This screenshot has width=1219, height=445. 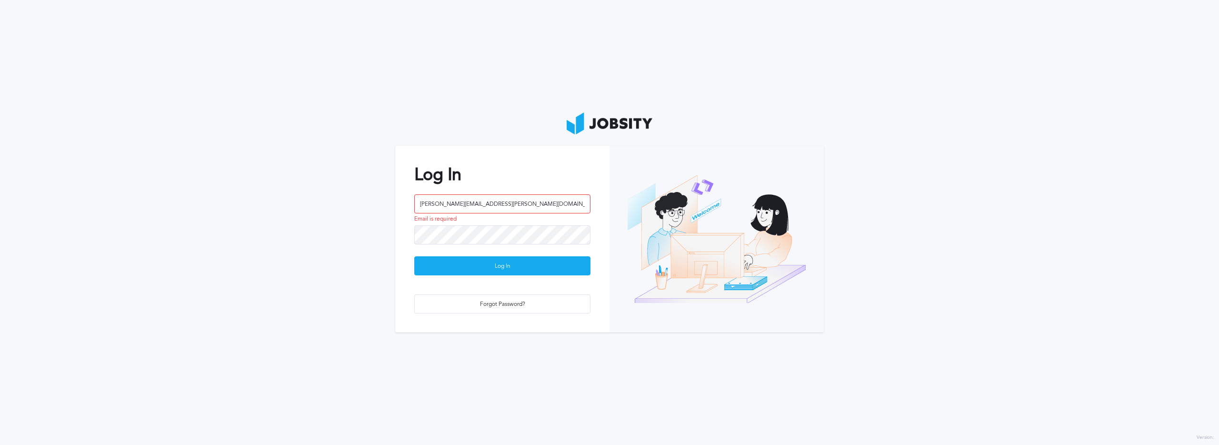 What do you see at coordinates (502, 174) in the screenshot?
I see `h2: Log In` at bounding box center [502, 174].